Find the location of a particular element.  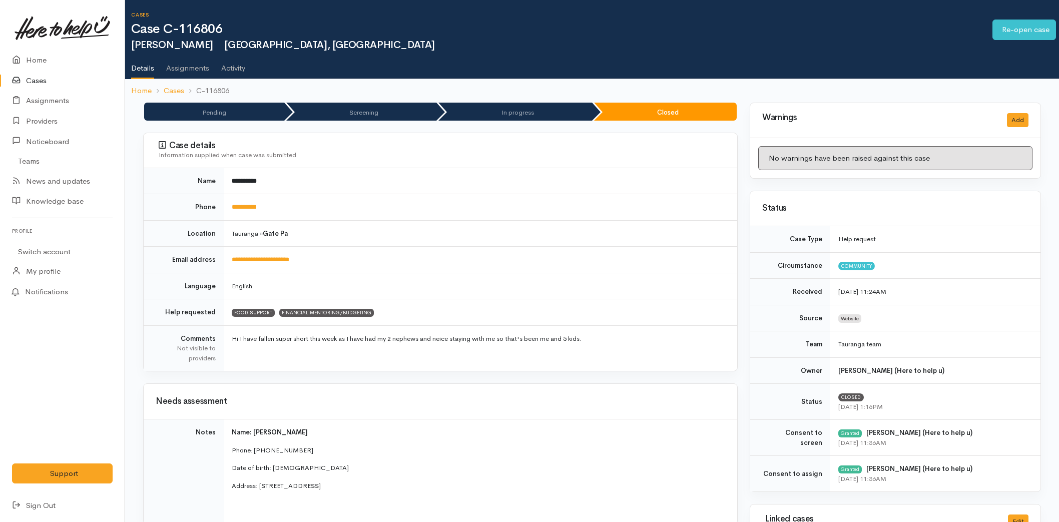

td: Help requested is located at coordinates (184, 312).